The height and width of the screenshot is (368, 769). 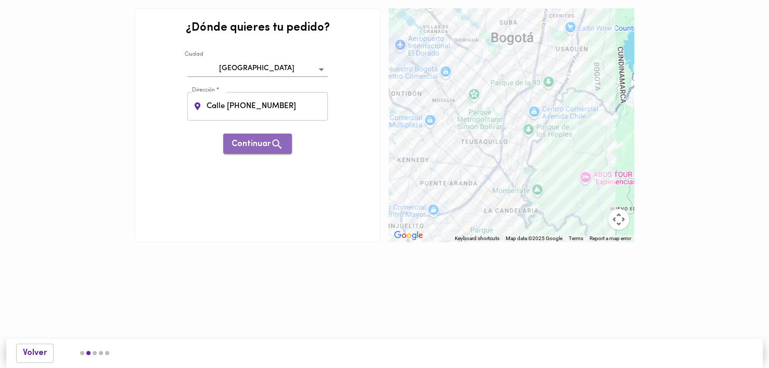 What do you see at coordinates (534, 238) in the screenshot?
I see `span: Map data ©2025 Google` at bounding box center [534, 238].